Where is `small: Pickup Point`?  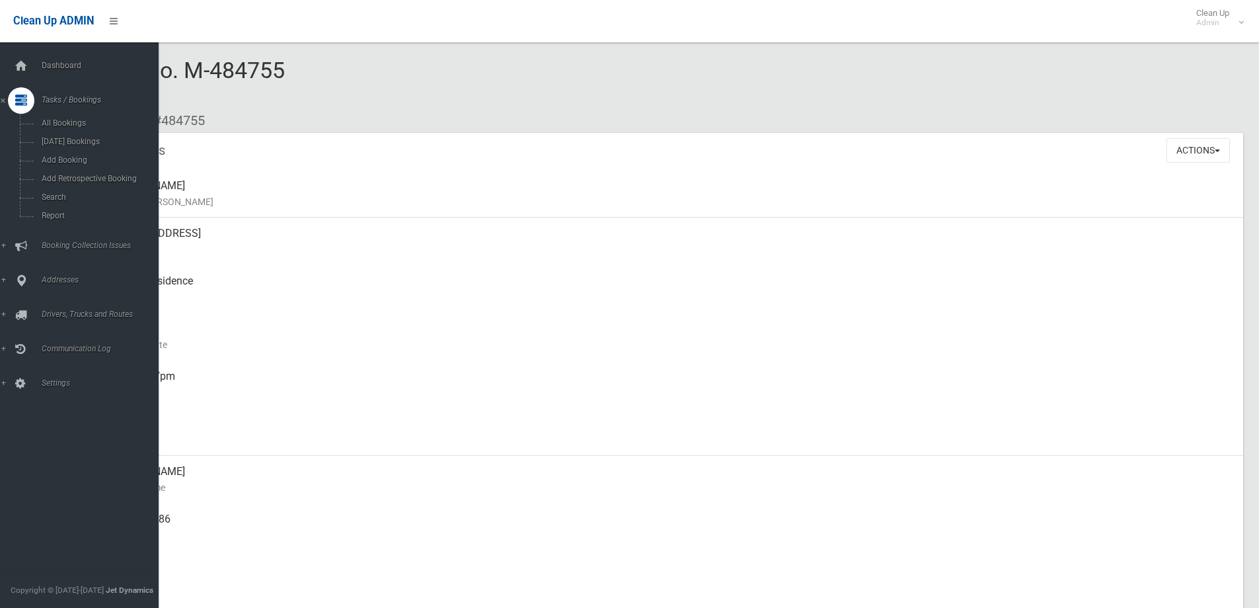 small: Pickup Point is located at coordinates (669, 297).